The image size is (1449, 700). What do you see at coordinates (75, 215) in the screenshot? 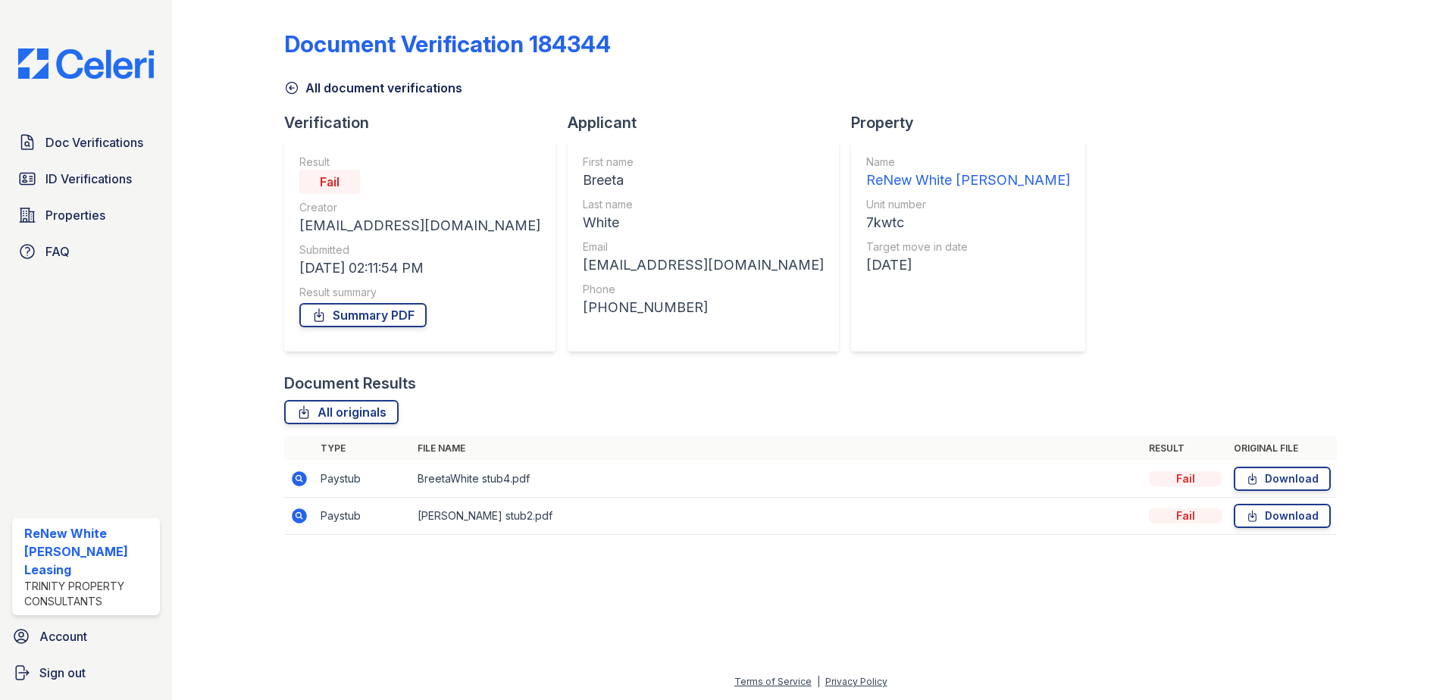
I see `span: Properties` at bounding box center [75, 215].